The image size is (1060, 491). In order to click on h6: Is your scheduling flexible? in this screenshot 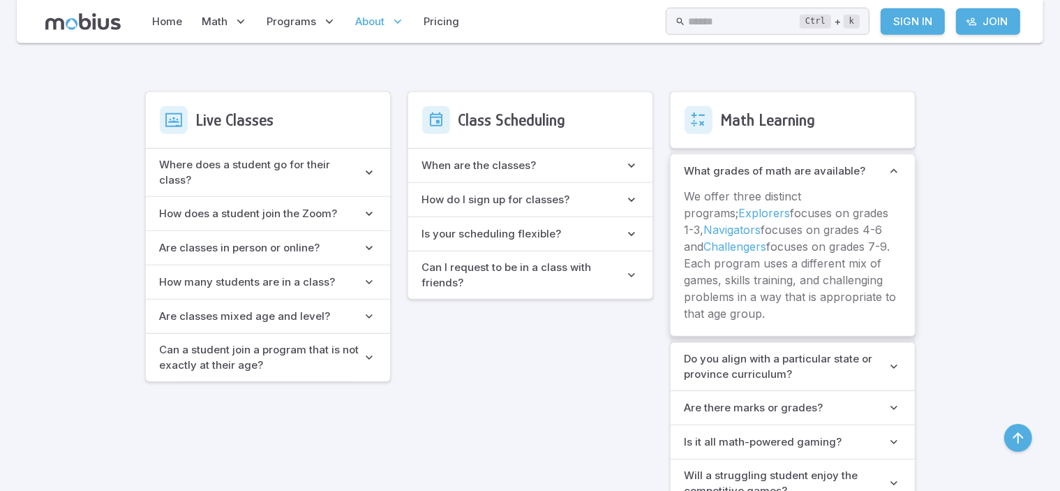, I will do `click(492, 234)`.